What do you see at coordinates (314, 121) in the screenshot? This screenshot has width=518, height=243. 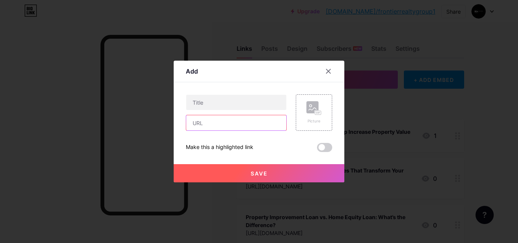 I see `div: Picture` at bounding box center [314, 121].